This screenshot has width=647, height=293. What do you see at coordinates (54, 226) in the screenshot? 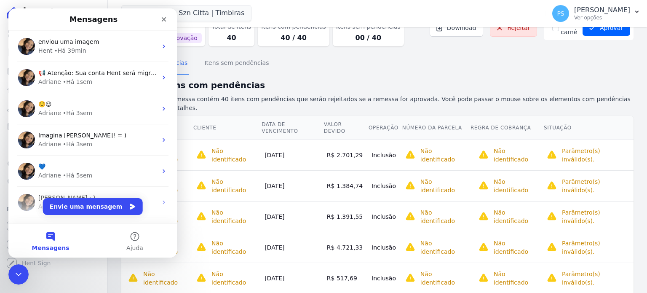
I see `a: Recebíveis` at bounding box center [54, 226].